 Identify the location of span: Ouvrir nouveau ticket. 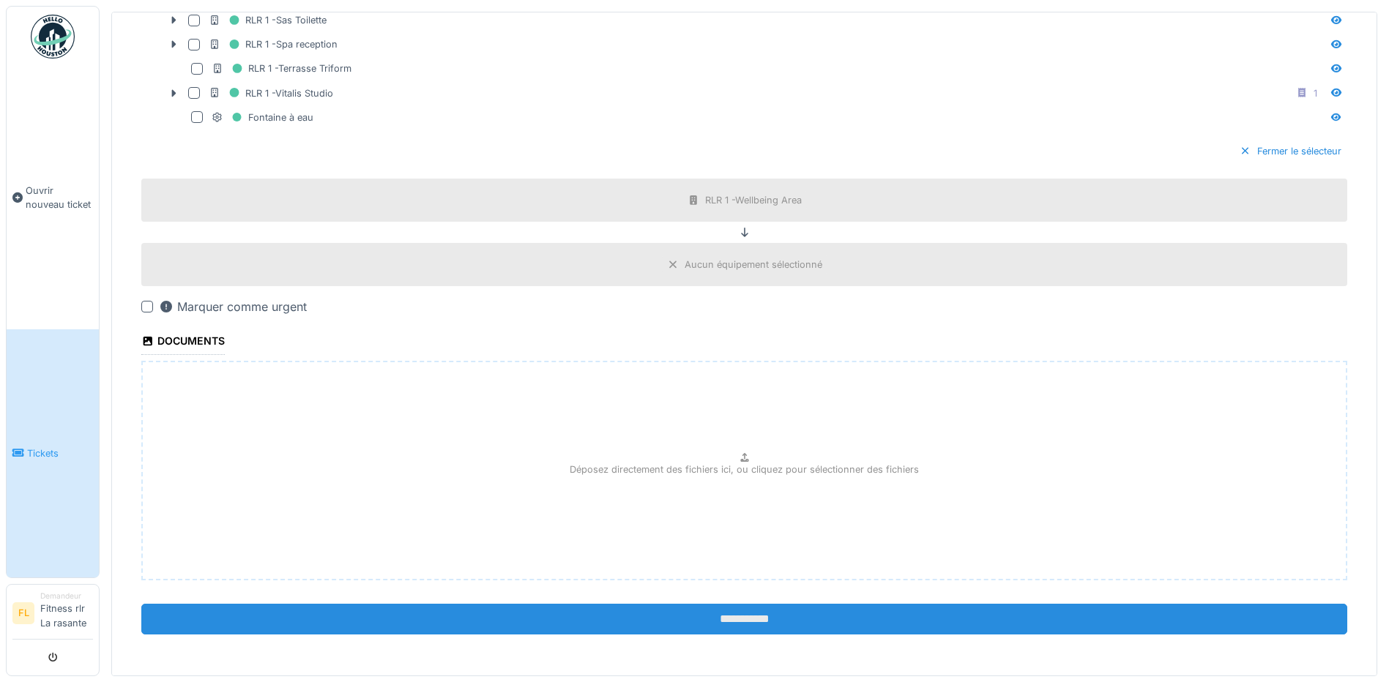
(59, 198).